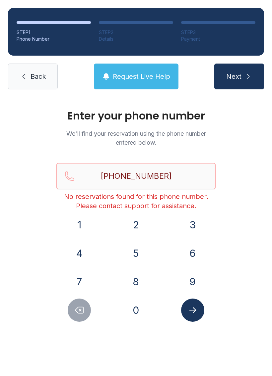 The height and width of the screenshot is (376, 272). I want to click on div: STEP 2, so click(136, 32).